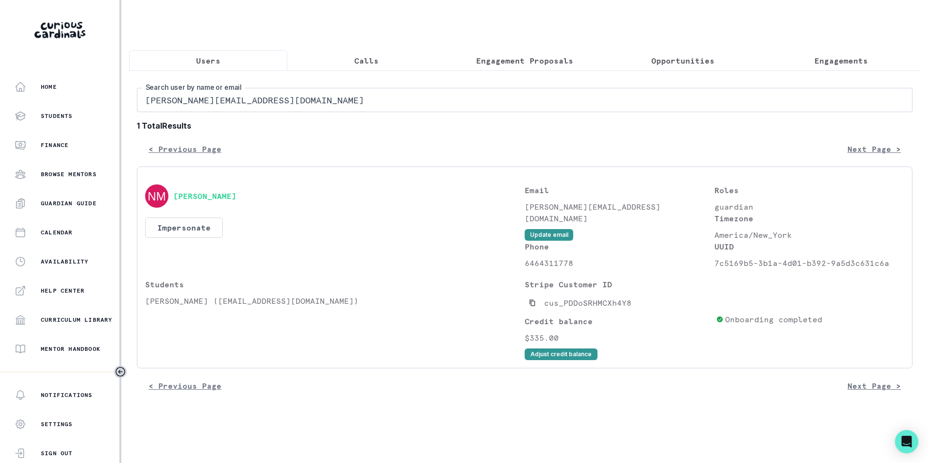 This screenshot has height=463, width=928. Describe the element at coordinates (367, 61) in the screenshot. I see `p: Calls` at that location.